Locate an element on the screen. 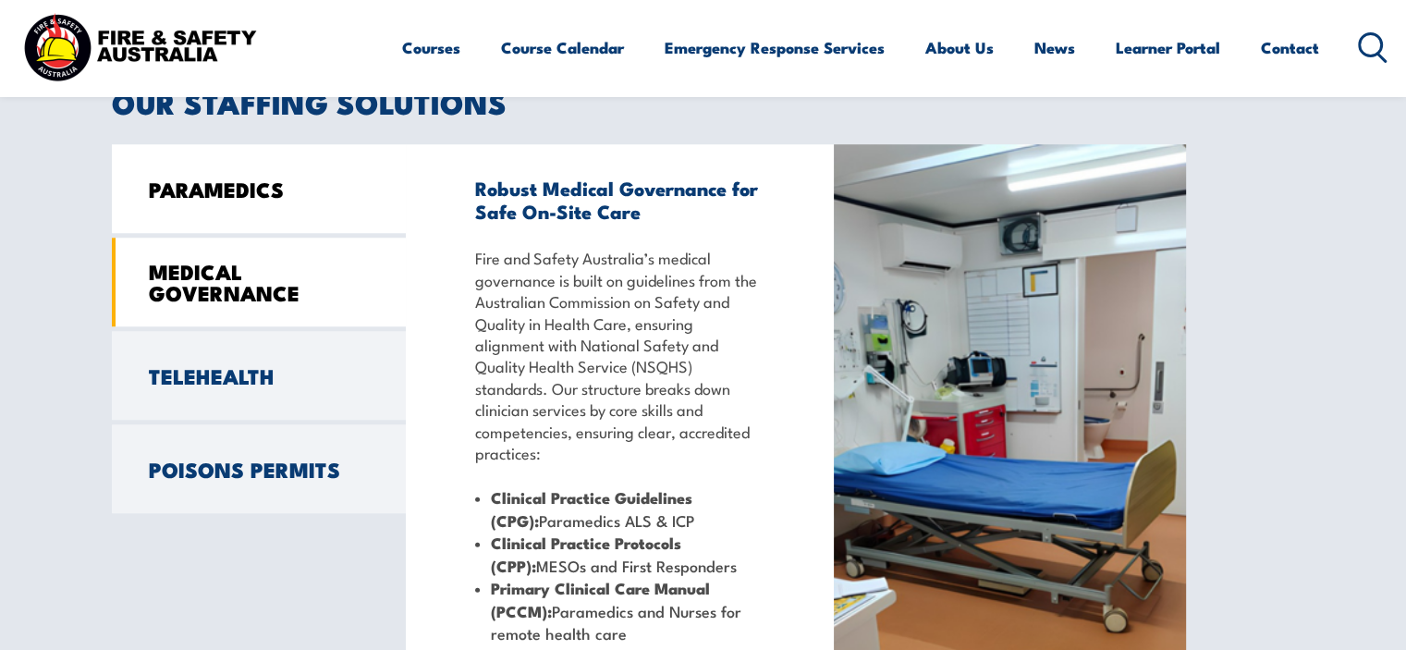  a: POISONS PERMITS is located at coordinates (259, 469).